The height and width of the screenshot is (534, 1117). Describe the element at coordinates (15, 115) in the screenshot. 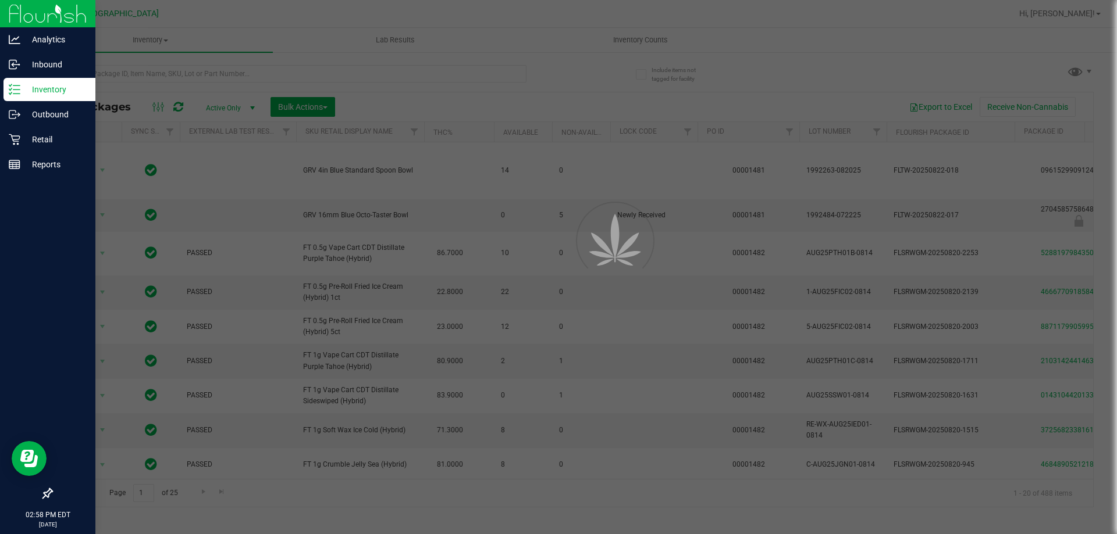

I see `inline-svg: Outbound` at that location.